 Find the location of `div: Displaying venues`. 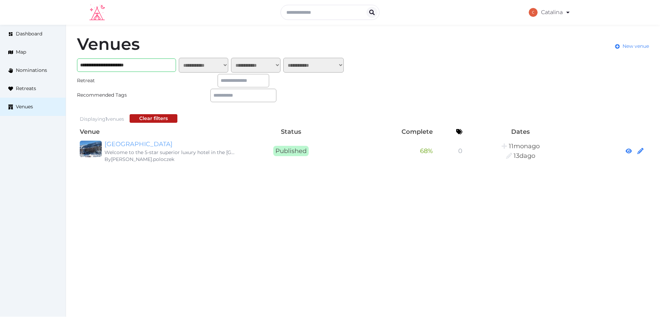

div: Displaying venues is located at coordinates (102, 119).